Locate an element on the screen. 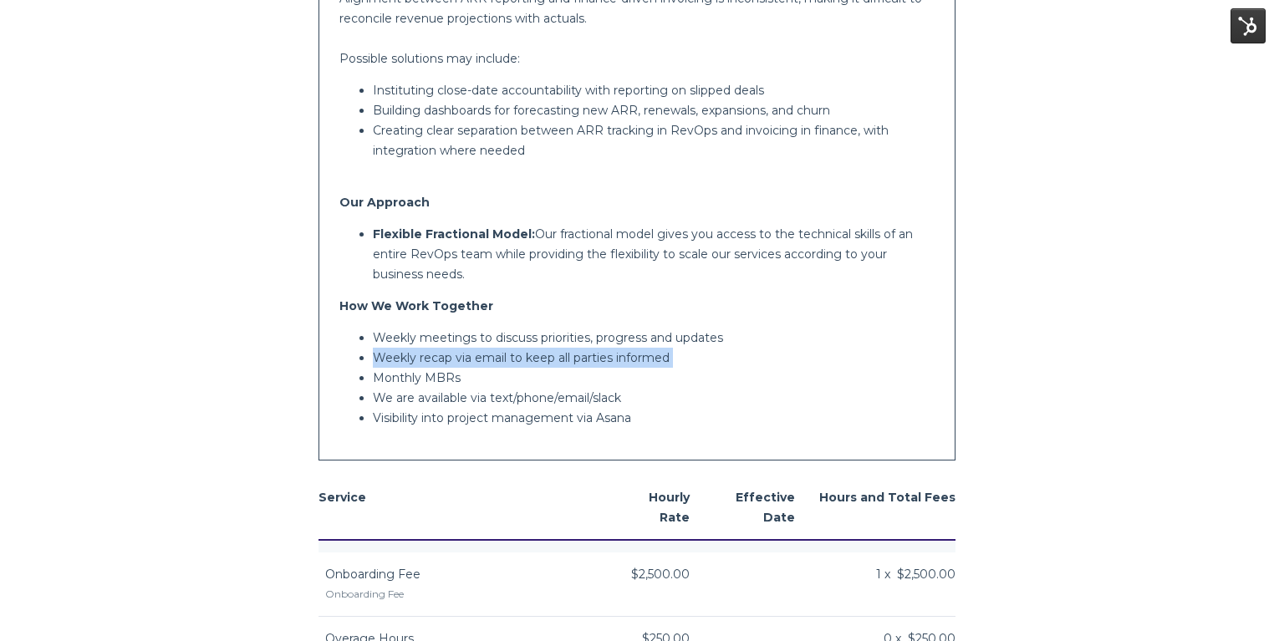  th: Service is located at coordinates (462, 508).